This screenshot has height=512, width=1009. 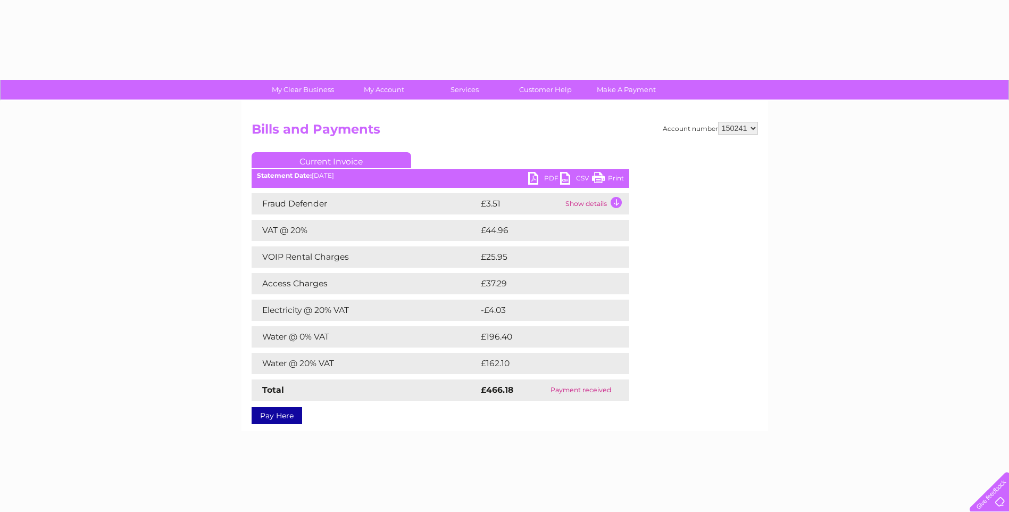 I want to click on a: Current Invoice, so click(x=331, y=160).